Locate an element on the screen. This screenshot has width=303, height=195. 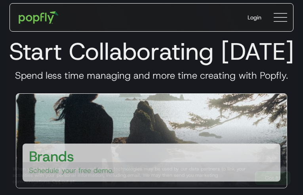
a: Login is located at coordinates (254, 17).